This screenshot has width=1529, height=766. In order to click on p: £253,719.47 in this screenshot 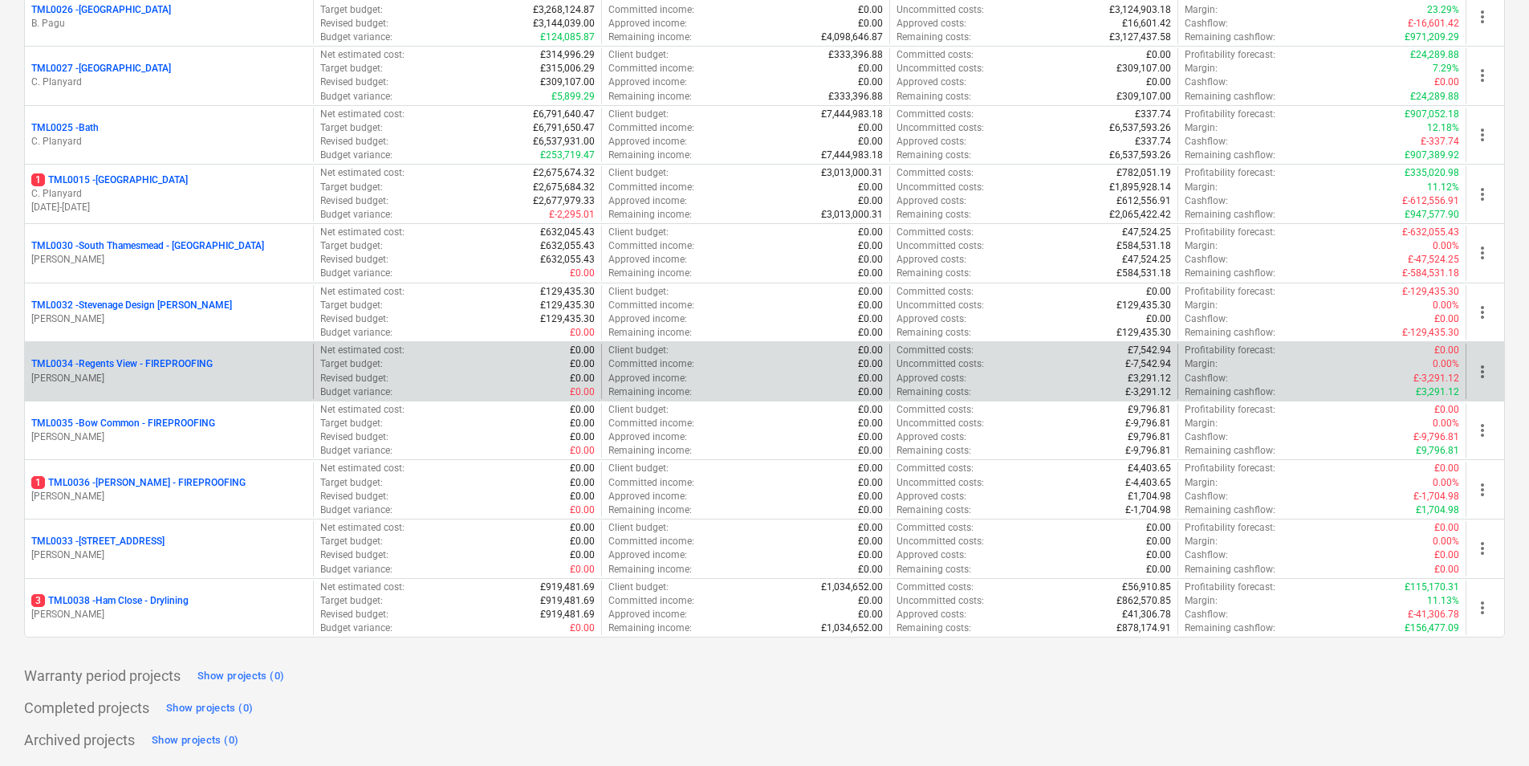, I will do `click(568, 155)`.